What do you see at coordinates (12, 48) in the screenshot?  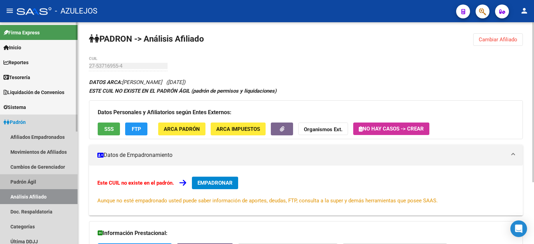 I see `span: Inicio` at bounding box center [12, 48].